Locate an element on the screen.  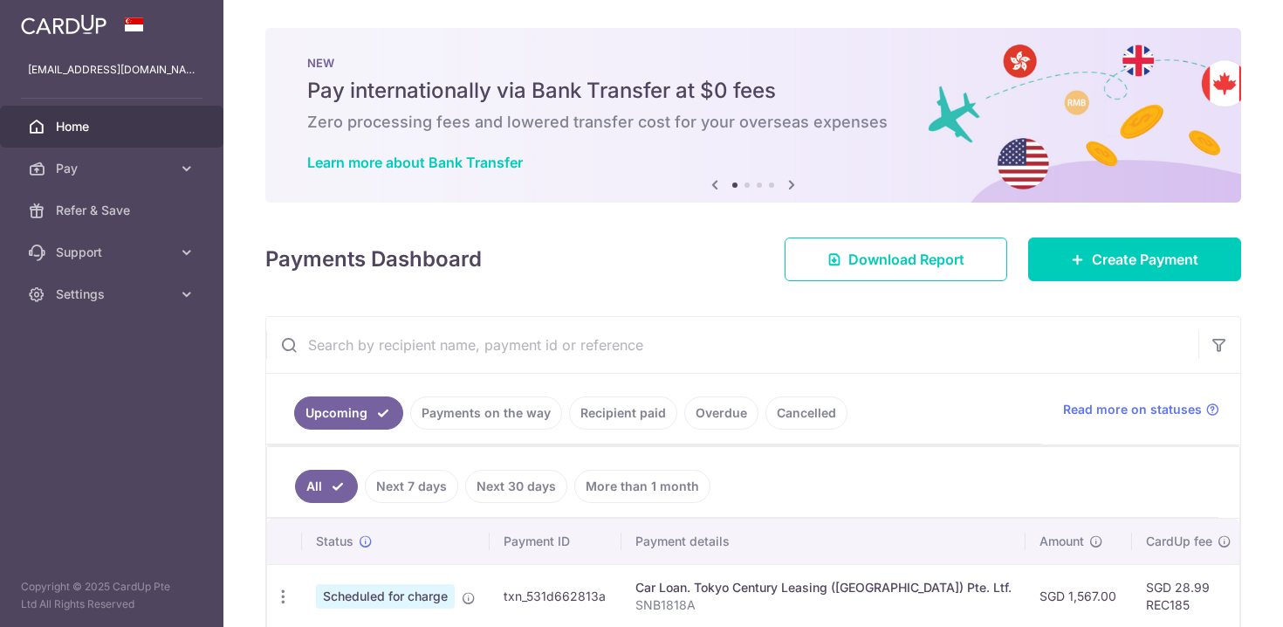
a: Next 30 days is located at coordinates (516, 486).